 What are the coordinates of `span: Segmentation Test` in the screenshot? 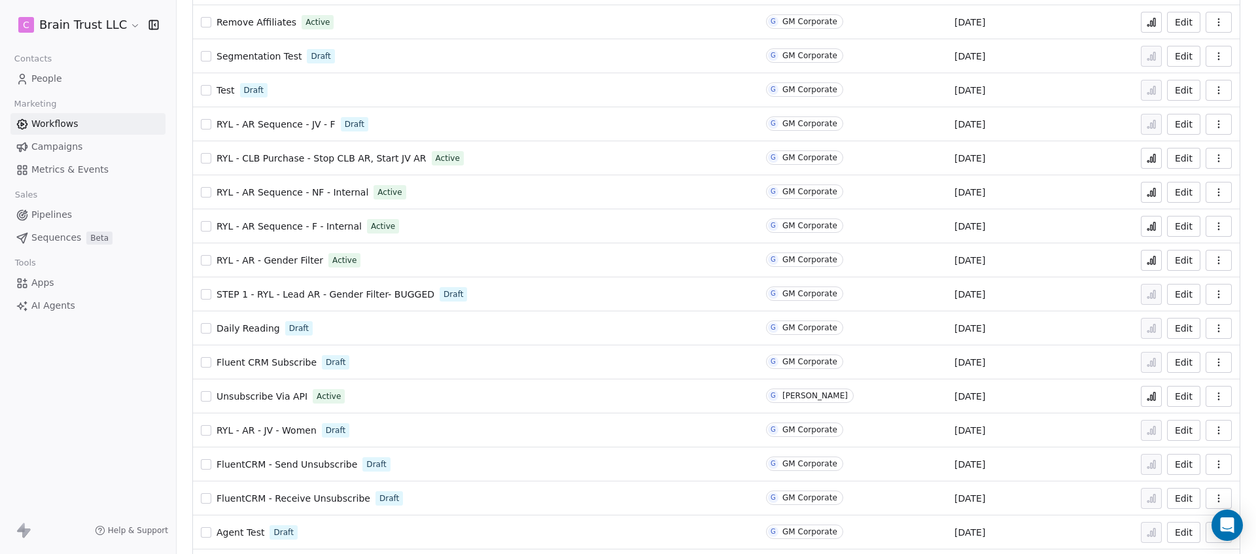 It's located at (259, 56).